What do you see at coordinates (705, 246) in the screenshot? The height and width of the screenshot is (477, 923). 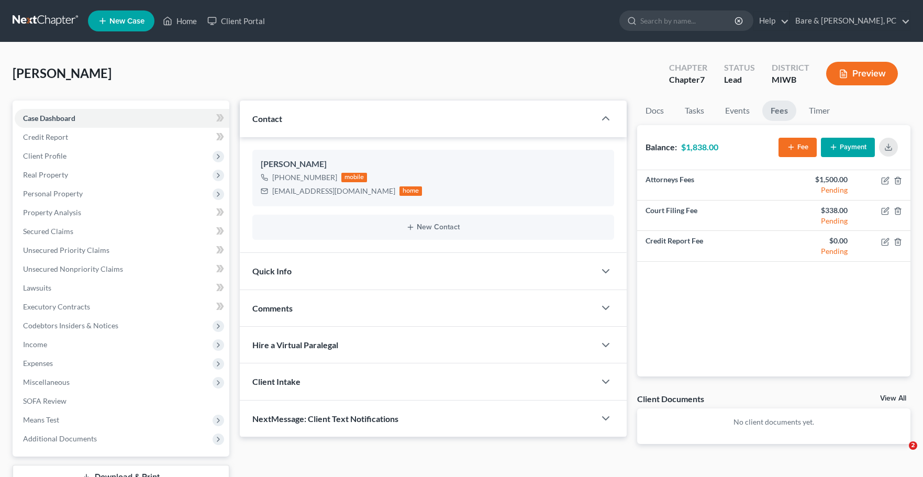 I see `td: Credit Report Fee` at bounding box center [705, 246].